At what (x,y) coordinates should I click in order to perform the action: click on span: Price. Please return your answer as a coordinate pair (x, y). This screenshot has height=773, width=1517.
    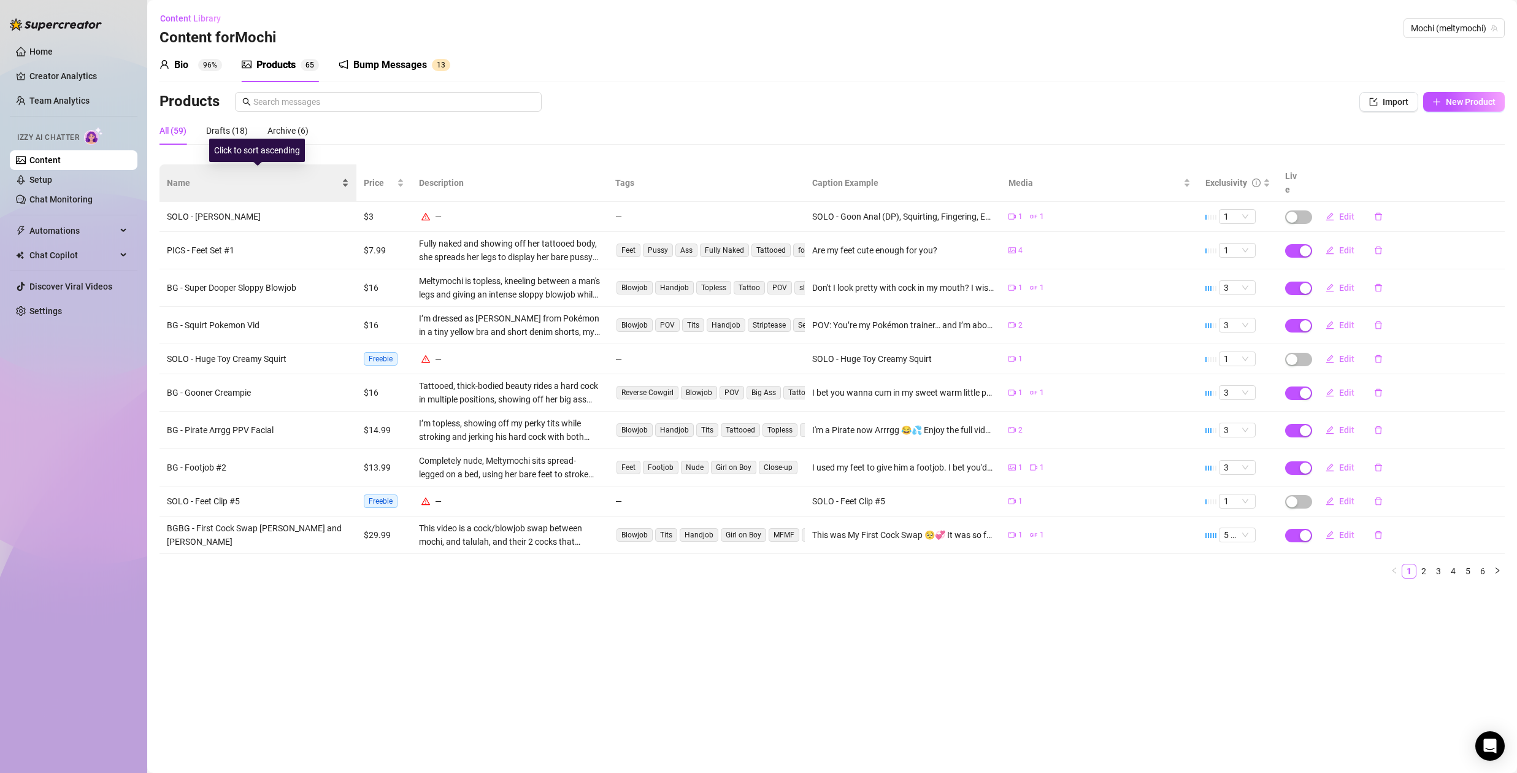
    Looking at the image, I should click on (379, 183).